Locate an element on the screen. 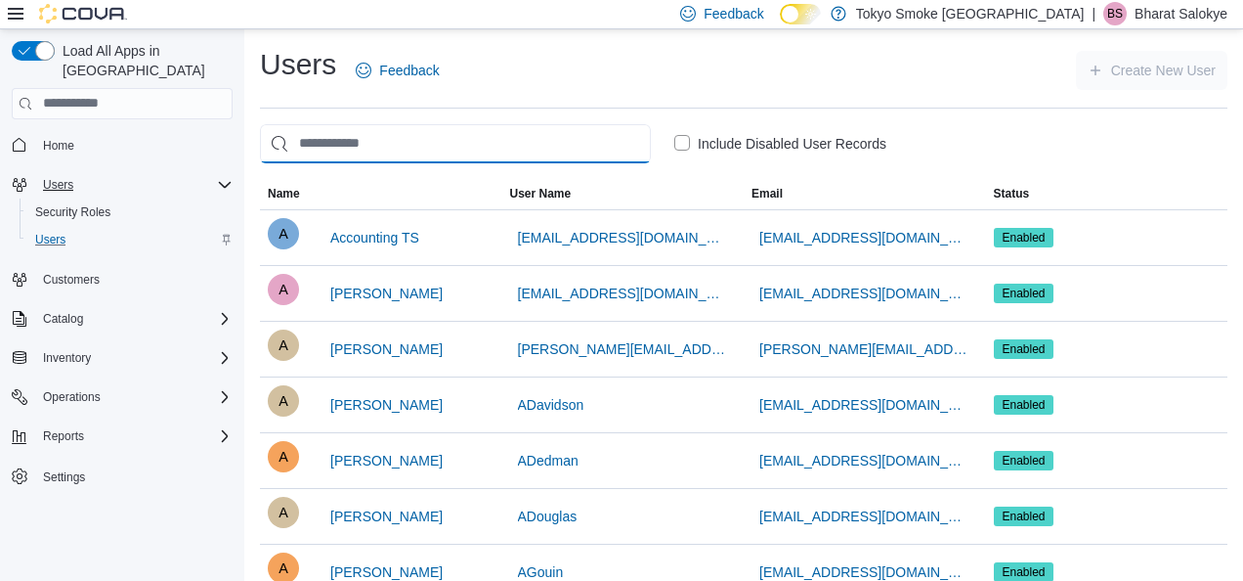 The image size is (1243, 581). a: Customers is located at coordinates (71, 280).